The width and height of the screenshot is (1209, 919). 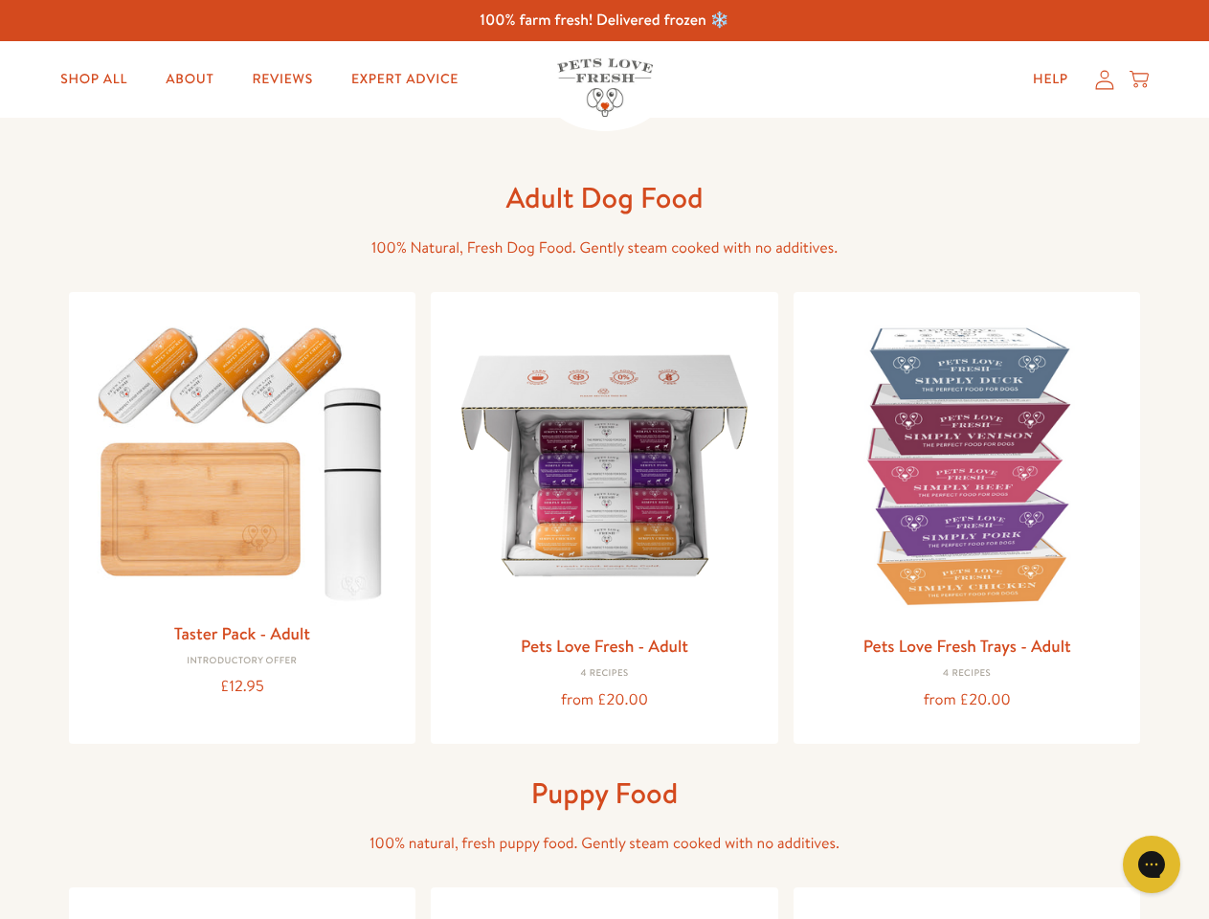 I want to click on h1: Adult Dog Food, so click(x=605, y=197).